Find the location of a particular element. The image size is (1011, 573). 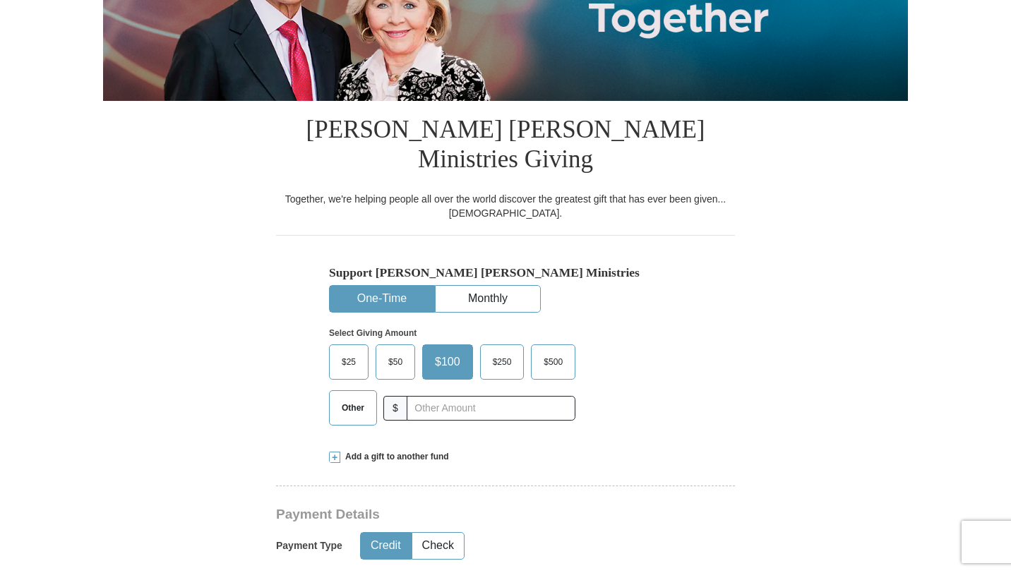

span: Add a gift to another fund is located at coordinates (395, 457).